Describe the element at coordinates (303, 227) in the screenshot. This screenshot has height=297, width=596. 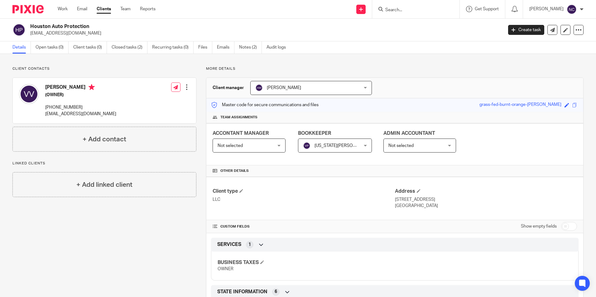
I see `h4: CUSTOM FIELDS` at that location.